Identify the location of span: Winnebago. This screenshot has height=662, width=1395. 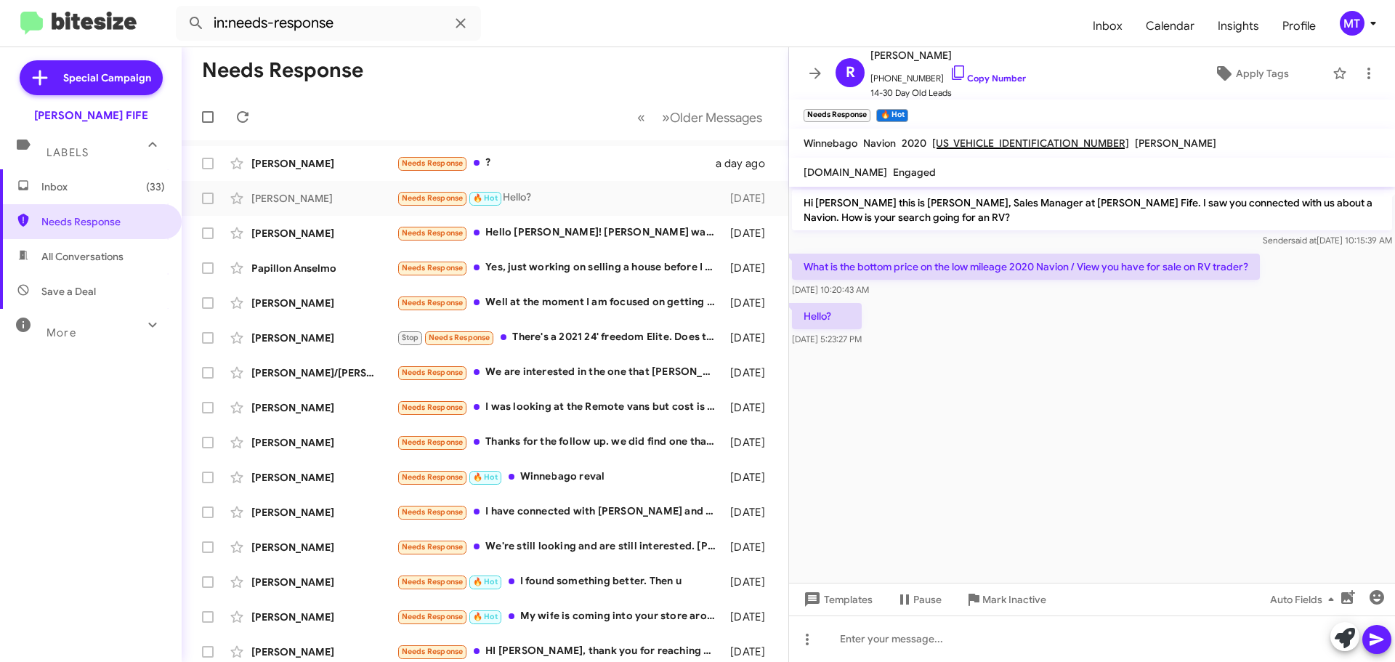
(831, 143).